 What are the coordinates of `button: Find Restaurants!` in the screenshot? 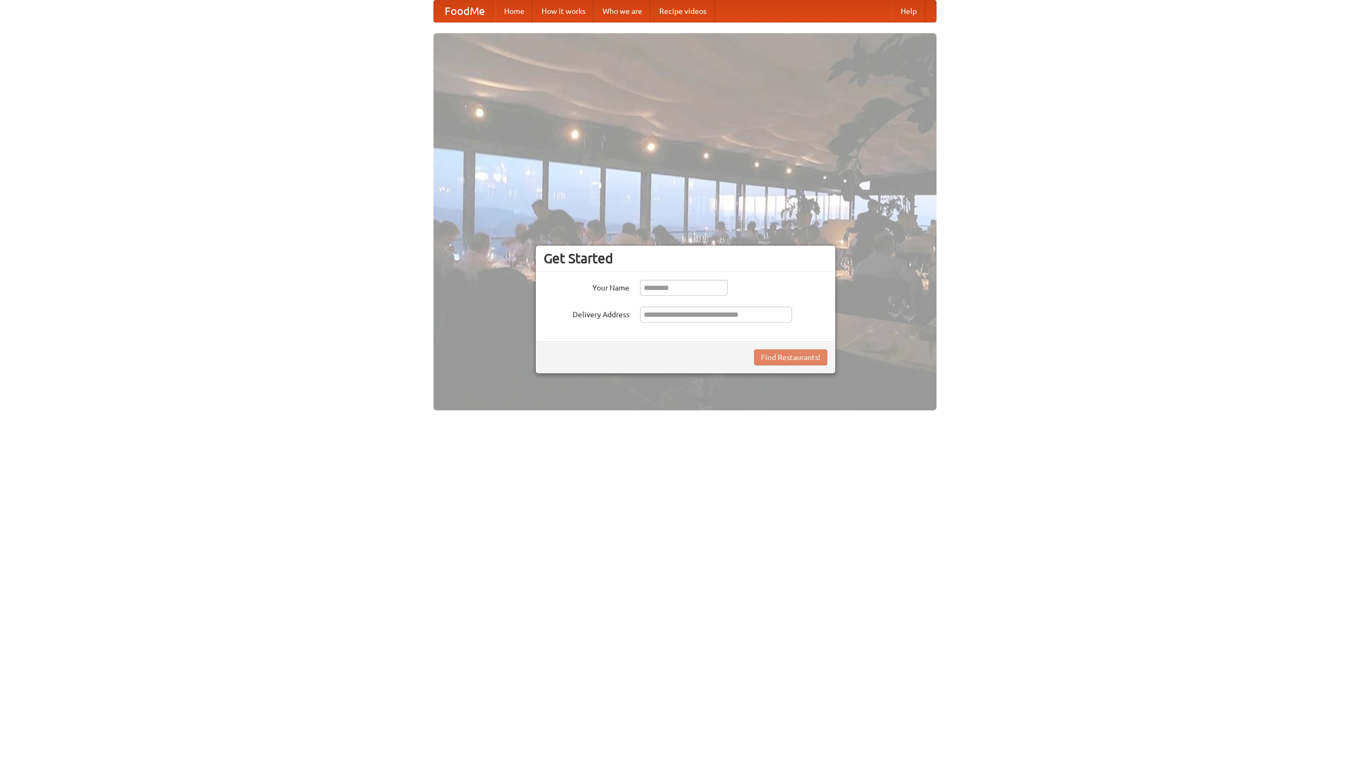 It's located at (791, 358).